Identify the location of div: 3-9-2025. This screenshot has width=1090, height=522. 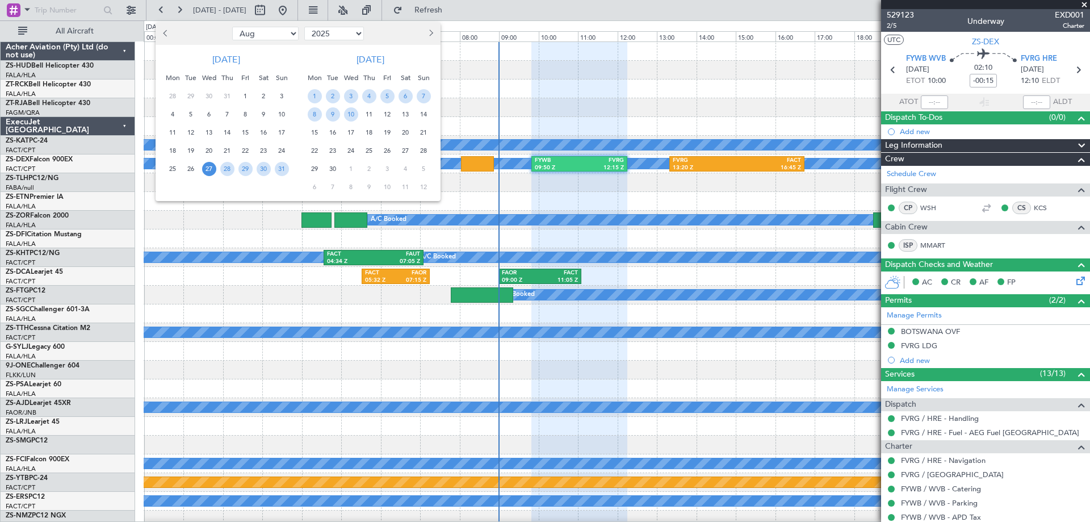
(351, 96).